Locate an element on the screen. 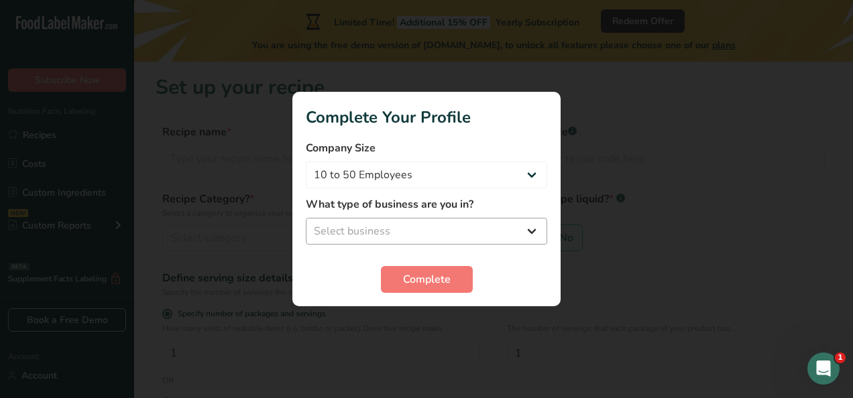 The height and width of the screenshot is (398, 853). label: What type of business are you in? is located at coordinates (427, 205).